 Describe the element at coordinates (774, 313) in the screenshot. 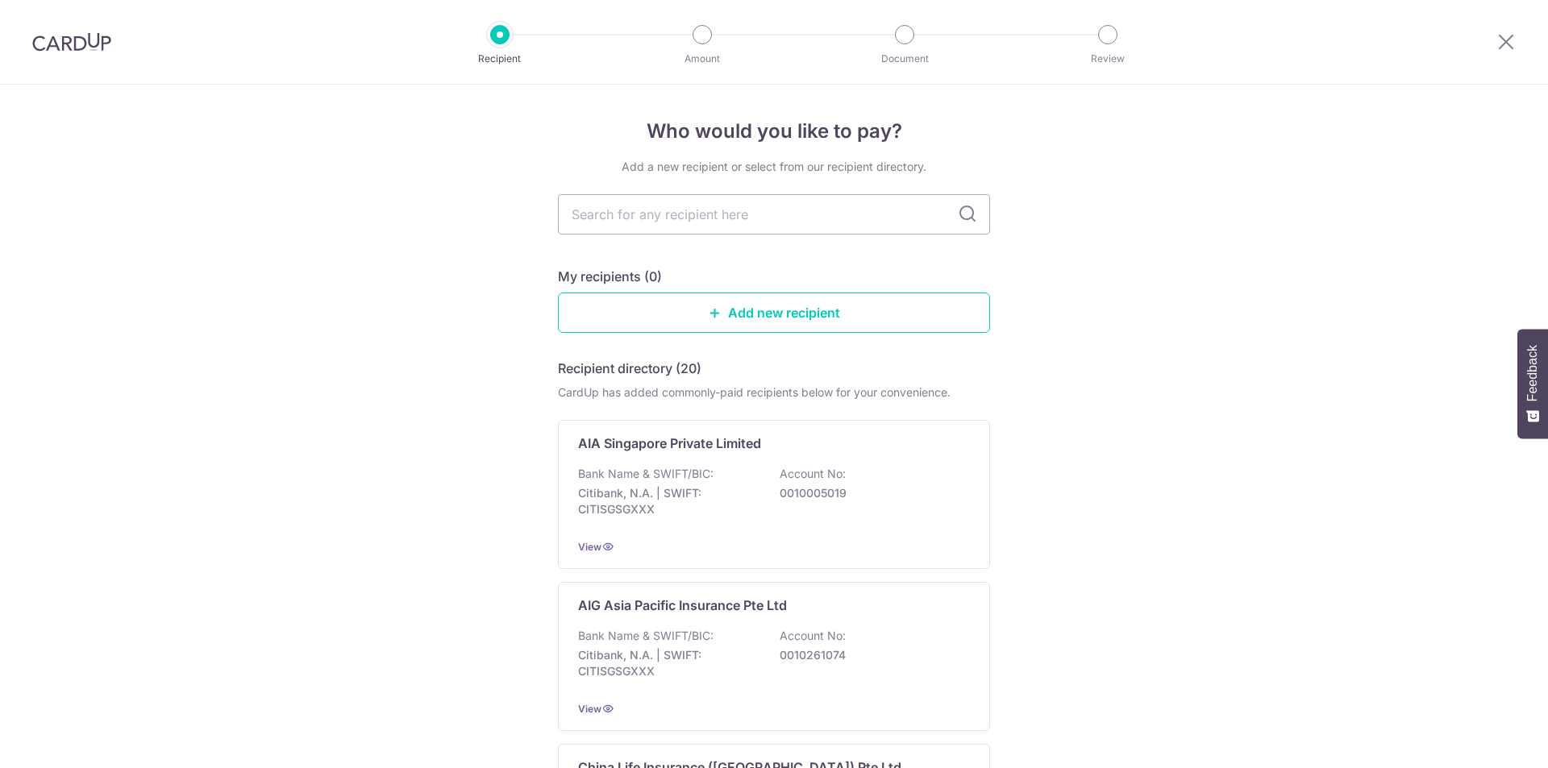

I see `a: Add new recipient` at that location.